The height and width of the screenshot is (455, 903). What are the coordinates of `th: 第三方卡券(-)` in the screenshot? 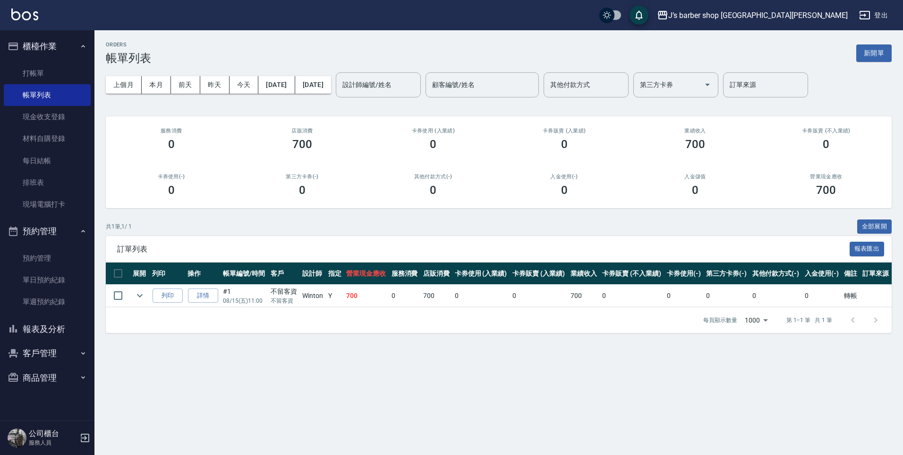 It's located at (727, 273).